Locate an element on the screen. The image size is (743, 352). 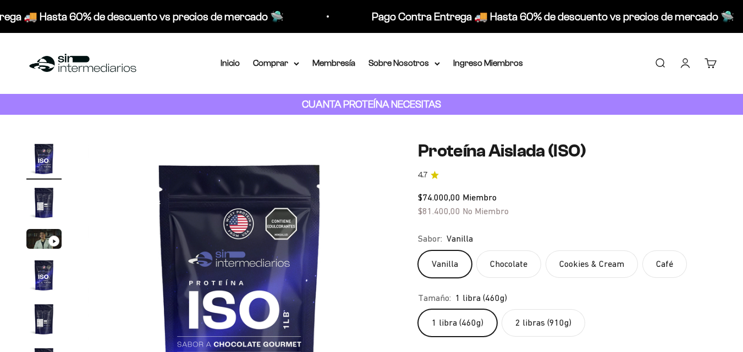
legend: Tamaño: is located at coordinates (434, 299).